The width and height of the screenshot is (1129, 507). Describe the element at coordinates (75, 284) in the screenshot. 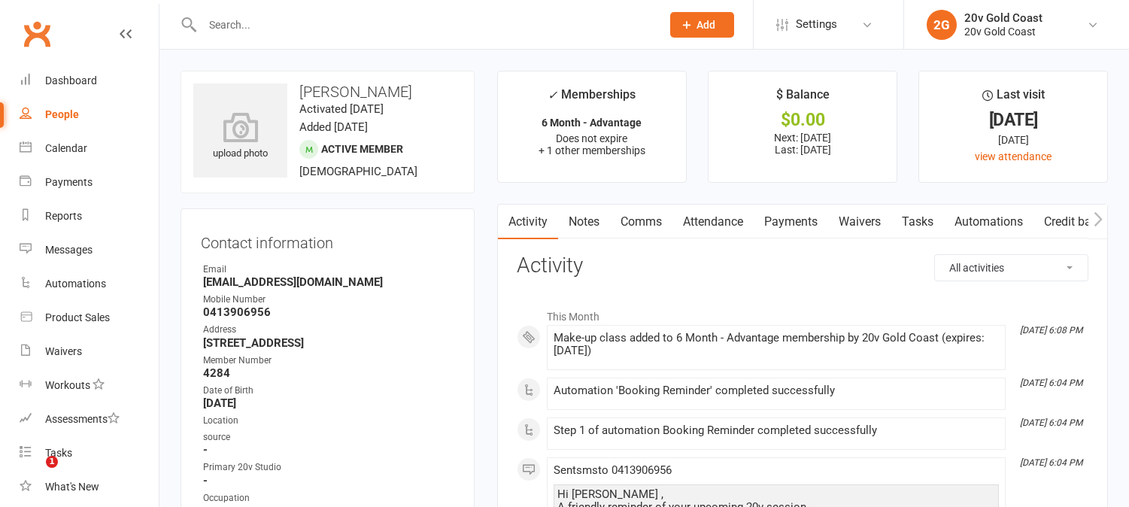

I see `div: Automations` at that location.